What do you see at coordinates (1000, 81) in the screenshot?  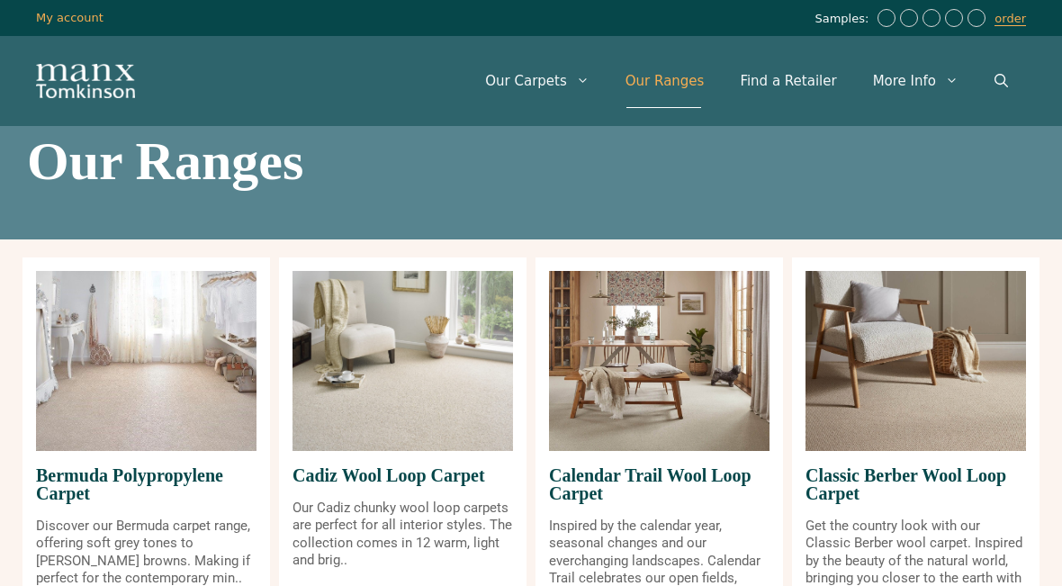 I see `a: Open Search Bar` at bounding box center [1000, 81].